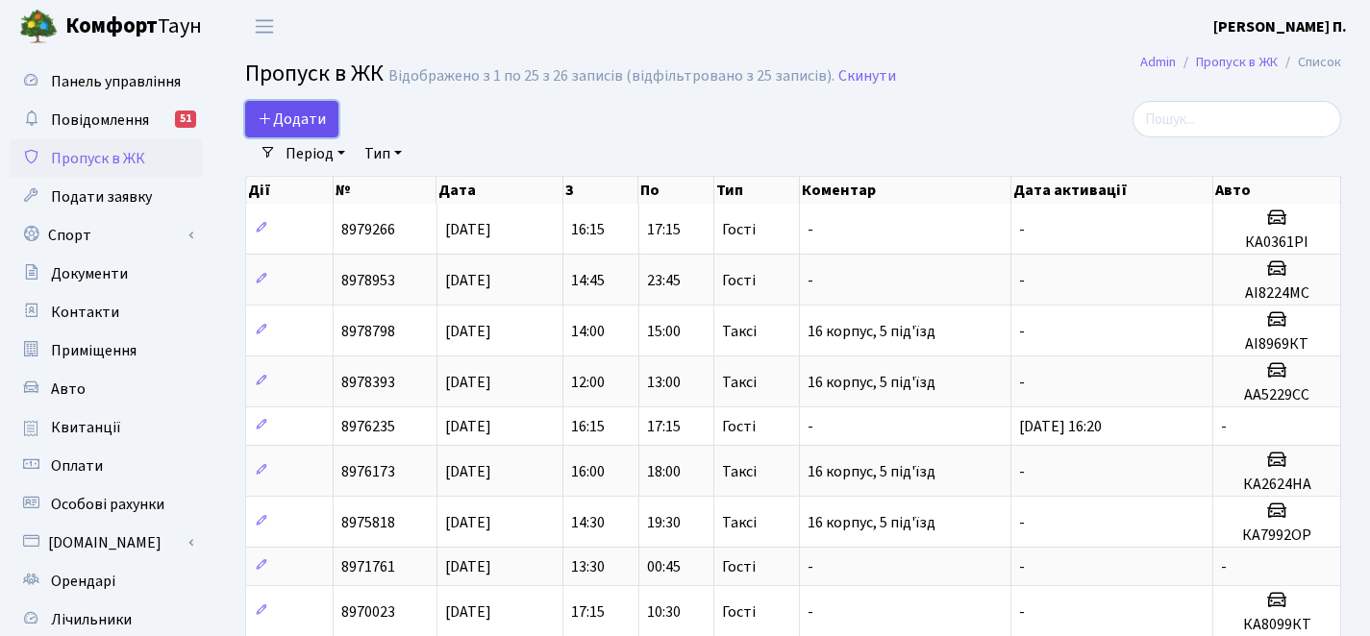 The height and width of the screenshot is (636, 1370). What do you see at coordinates (1309, 62) in the screenshot?
I see `li: Список` at bounding box center [1309, 62].